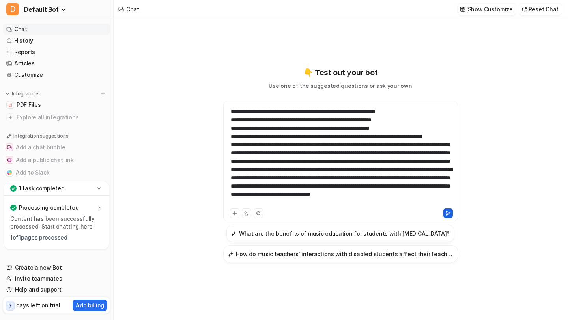  Describe the element at coordinates (524, 9) in the screenshot. I see `img: reset` at that location.